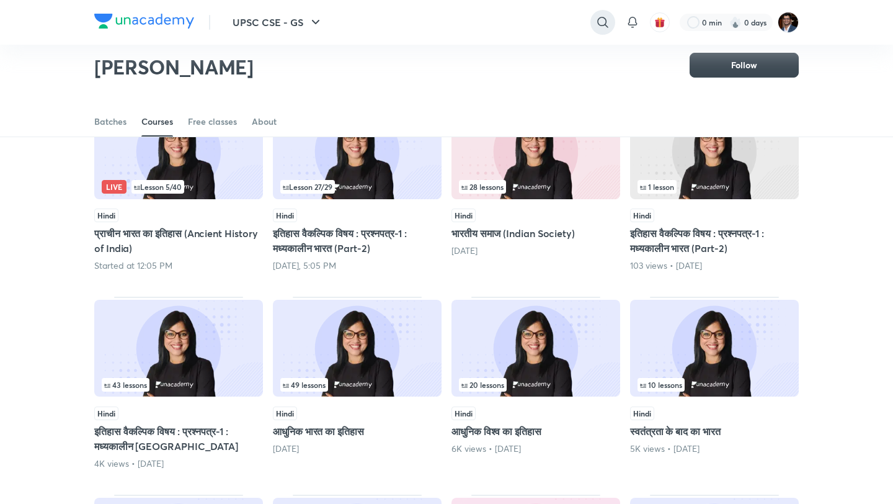  Describe the element at coordinates (536, 383) in the screenshot. I see `div: आधुनिक विश्व का इतिहास` at that location.